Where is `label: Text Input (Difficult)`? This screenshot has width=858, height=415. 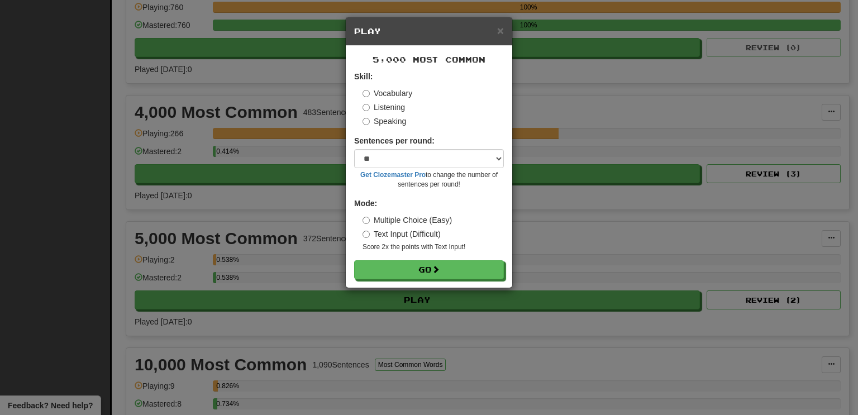 label: Text Input (Difficult) is located at coordinates (402, 234).